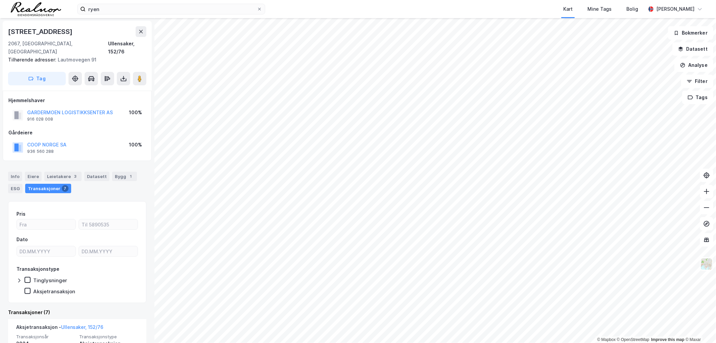 The image size is (716, 343). What do you see at coordinates (668, 339) in the screenshot?
I see `a: Improve this map` at bounding box center [668, 339].